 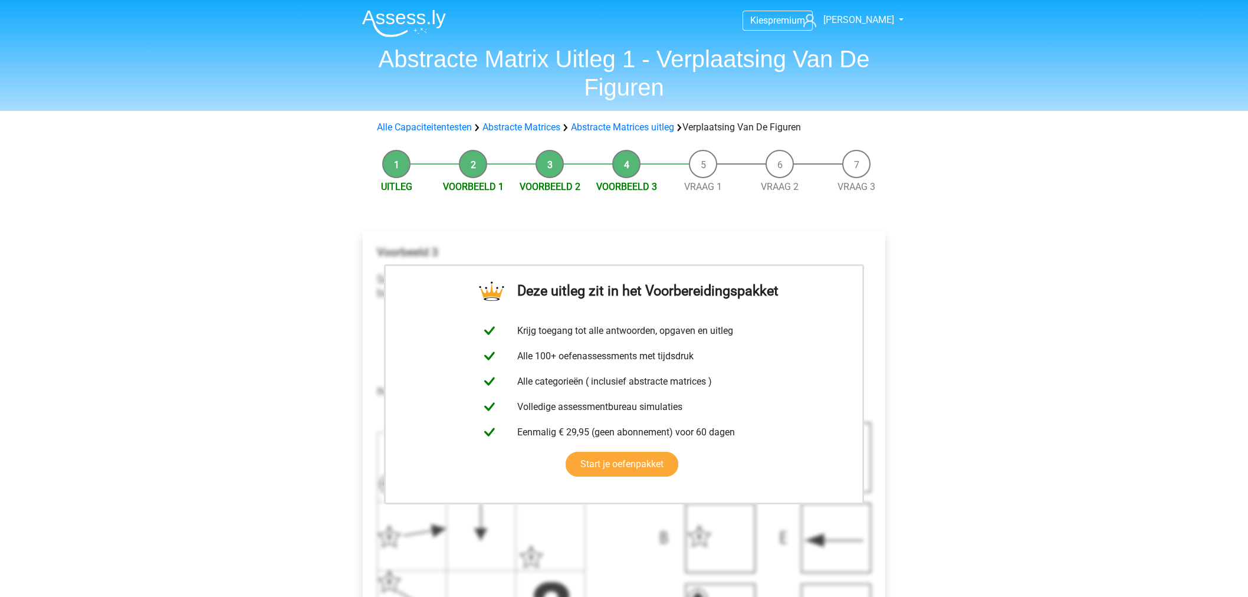 I want to click on a: Vraag 3, so click(x=857, y=186).